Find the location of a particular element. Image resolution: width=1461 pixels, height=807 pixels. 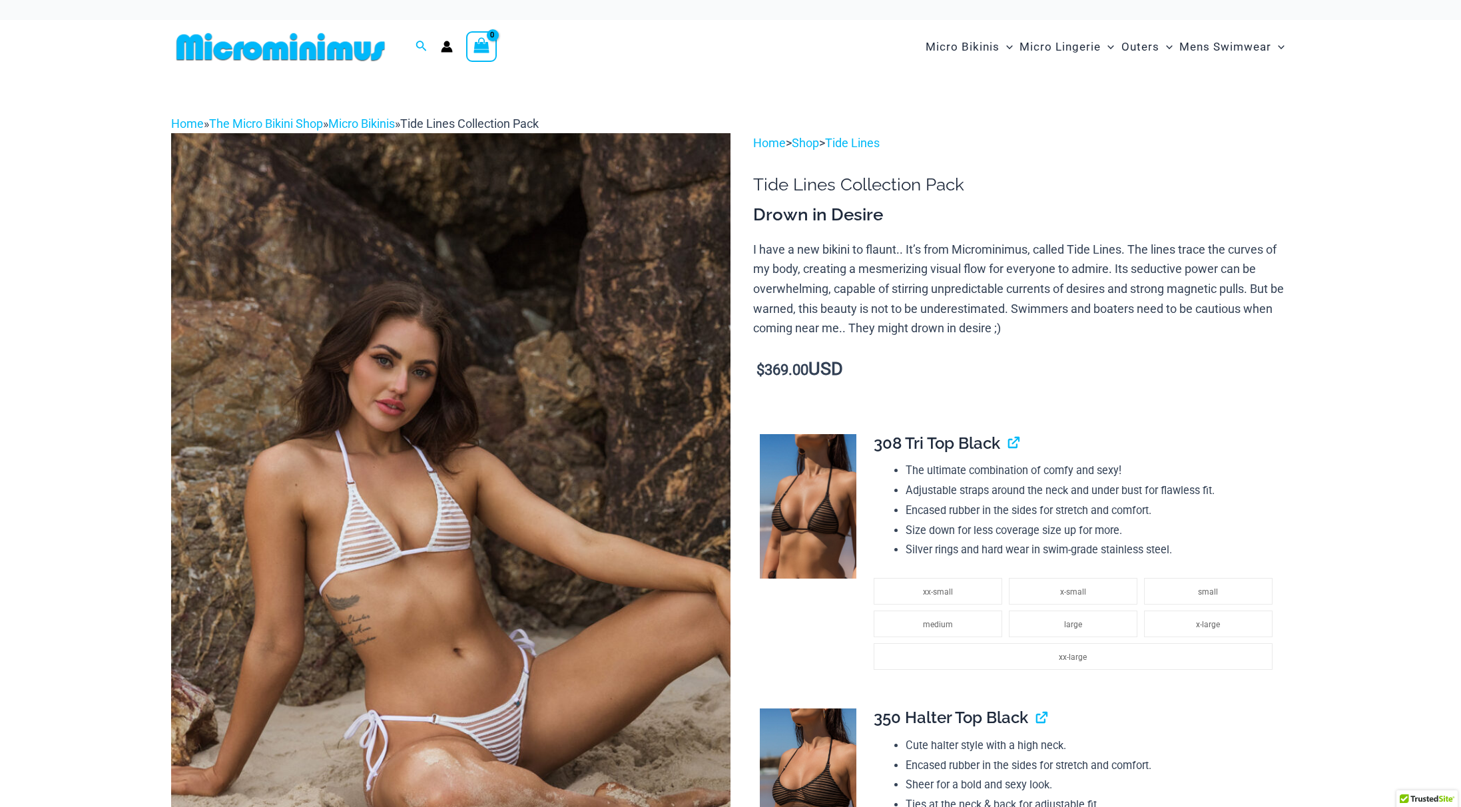

img: MM SHOP LOGO FLAT is located at coordinates (280, 47).